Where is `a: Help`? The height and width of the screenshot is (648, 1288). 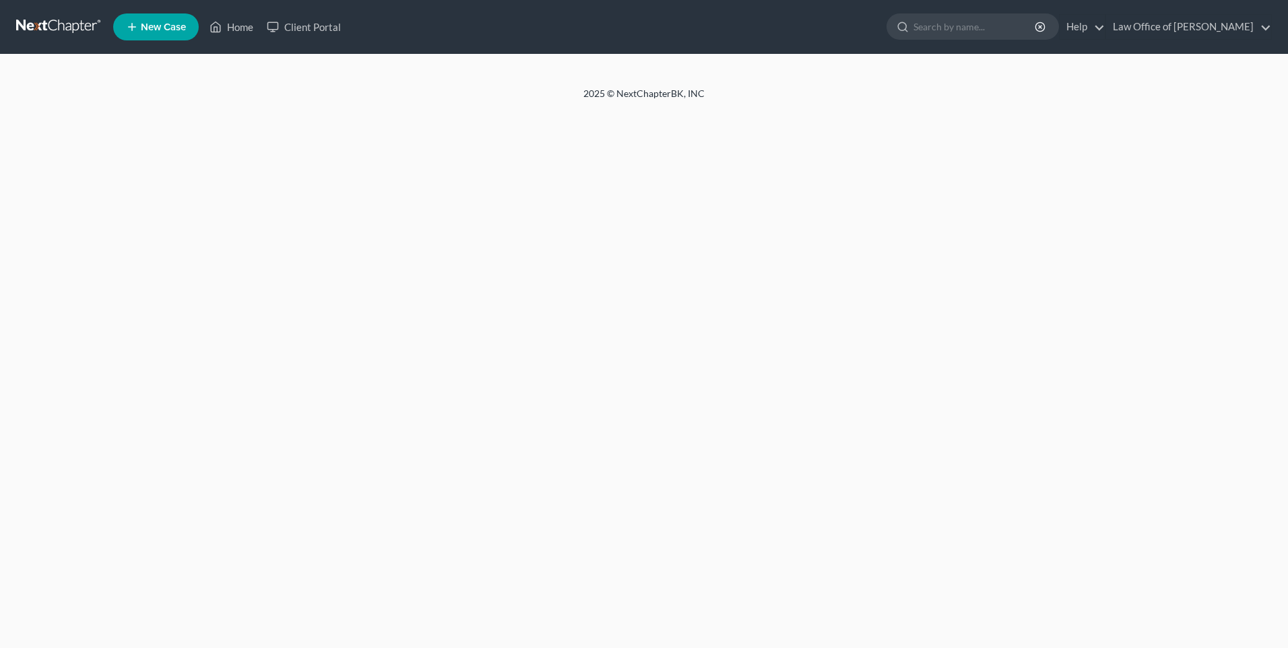 a: Help is located at coordinates (1082, 27).